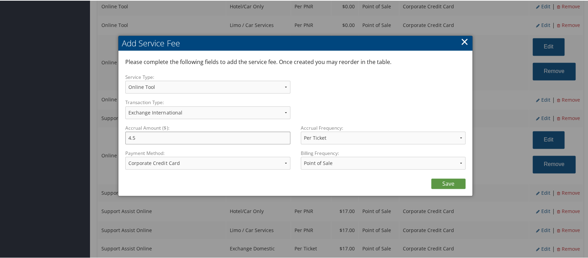  Describe the element at coordinates (295, 43) in the screenshot. I see `h2: Add Service Fee` at that location.